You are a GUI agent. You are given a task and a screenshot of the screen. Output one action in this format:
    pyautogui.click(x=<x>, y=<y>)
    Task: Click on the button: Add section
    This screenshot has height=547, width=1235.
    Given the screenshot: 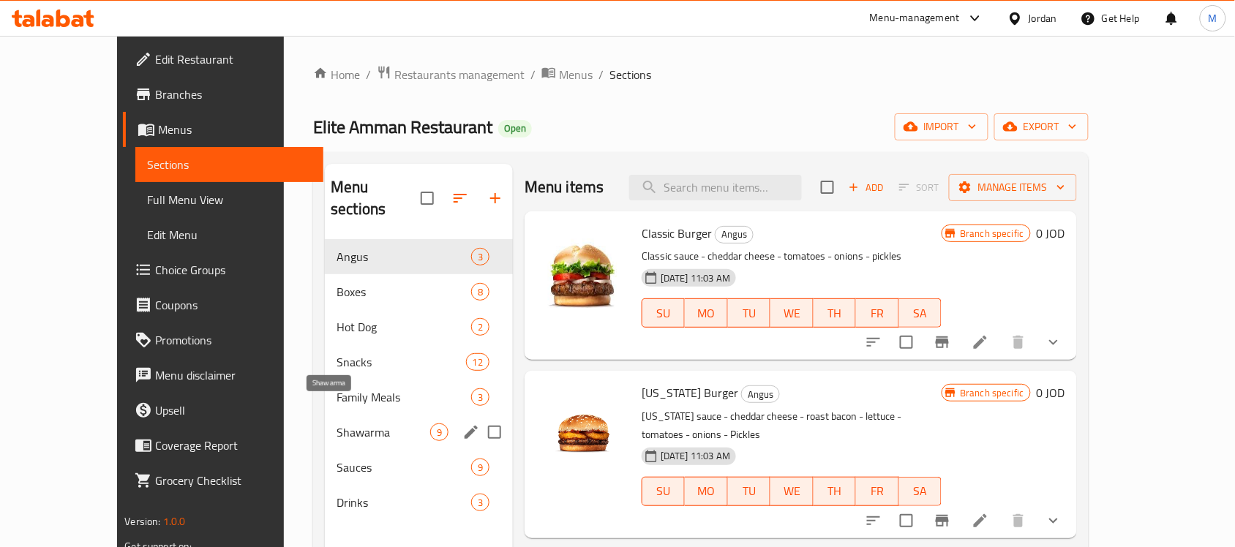 What is the action you would take?
    pyautogui.click(x=495, y=198)
    